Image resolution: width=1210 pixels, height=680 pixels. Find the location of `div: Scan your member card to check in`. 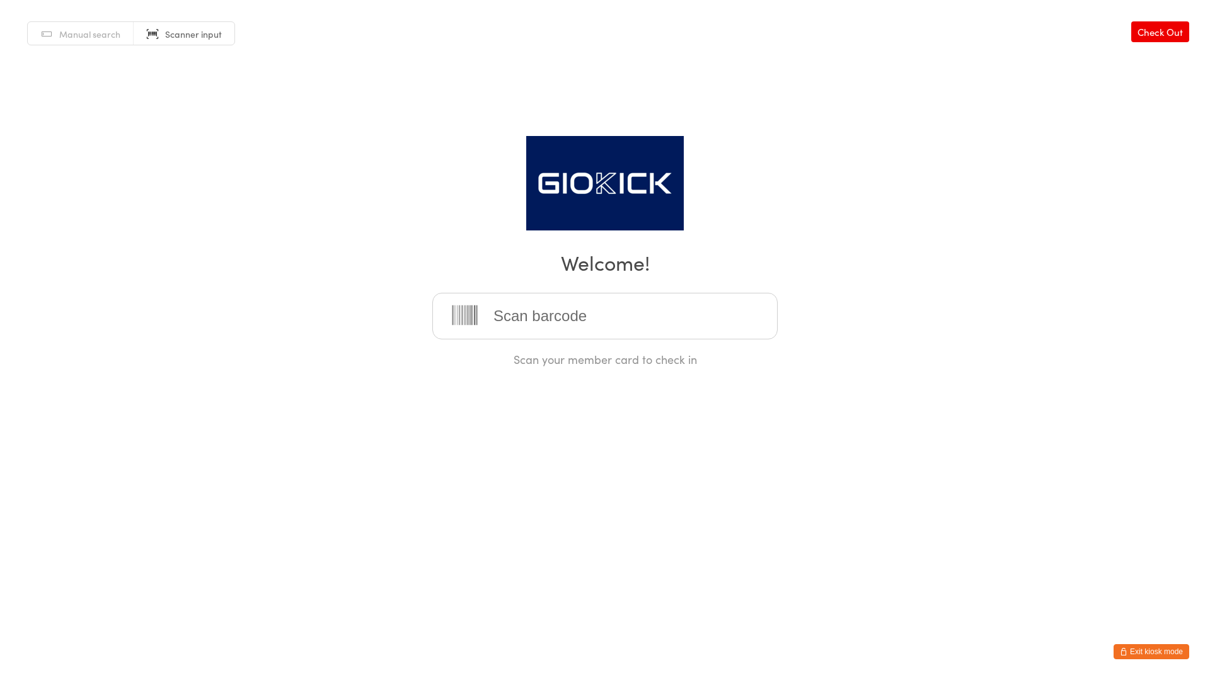

div: Scan your member card to check in is located at coordinates (605, 359).